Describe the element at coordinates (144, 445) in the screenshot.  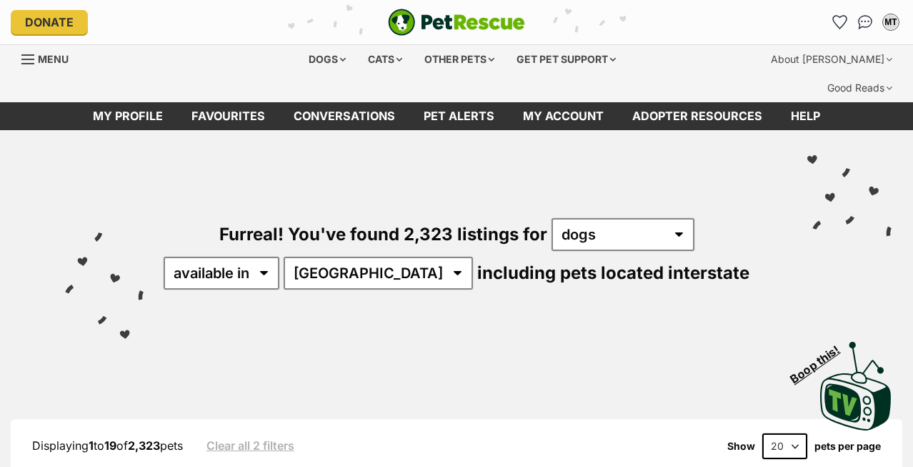
I see `strong: 2,323` at that location.